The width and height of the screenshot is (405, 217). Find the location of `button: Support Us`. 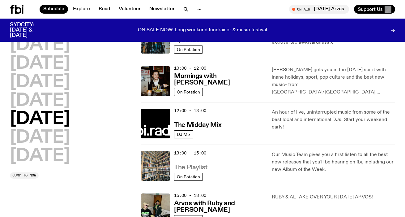

button: Support Us is located at coordinates (375, 9).